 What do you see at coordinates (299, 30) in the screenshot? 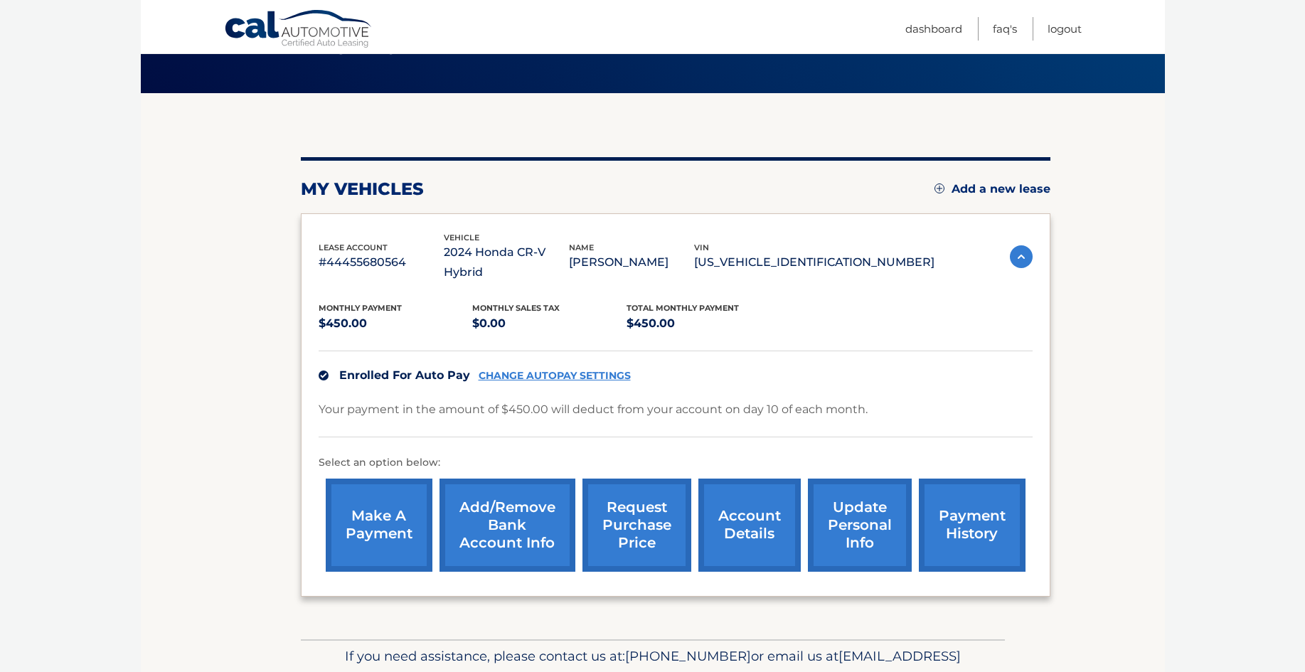
I see `a: Cal Automotive` at bounding box center [299, 30].